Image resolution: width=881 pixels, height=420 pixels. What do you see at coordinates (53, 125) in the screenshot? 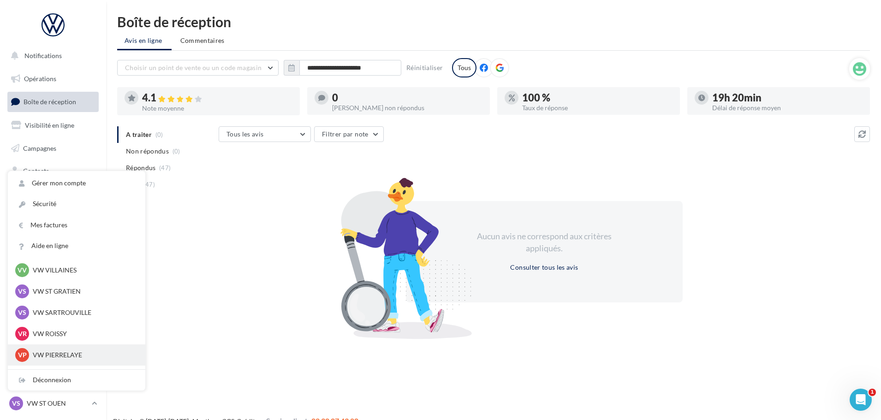
I see `a: Visibilité en ligne` at bounding box center [53, 125].